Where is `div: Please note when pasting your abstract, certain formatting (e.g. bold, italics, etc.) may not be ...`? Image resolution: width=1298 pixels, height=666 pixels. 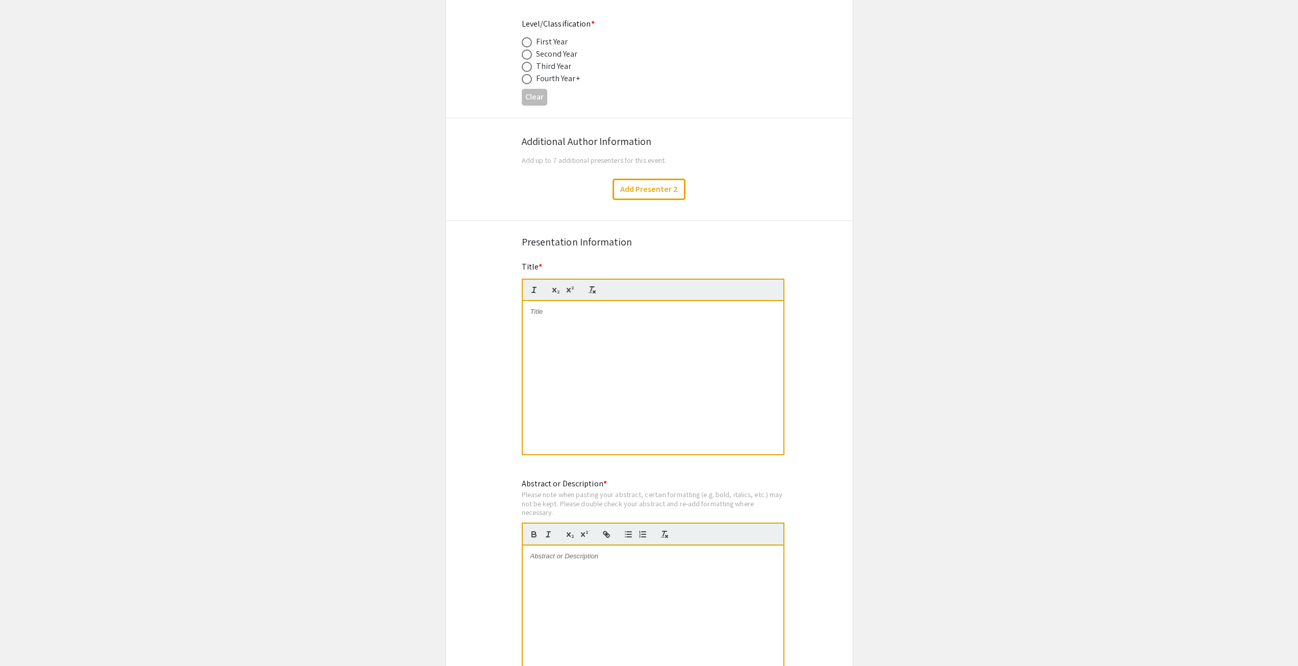 div: Please note when pasting your abstract, certain formatting (e.g. bold, italics, etc.) may not be ... is located at coordinates (653, 503).